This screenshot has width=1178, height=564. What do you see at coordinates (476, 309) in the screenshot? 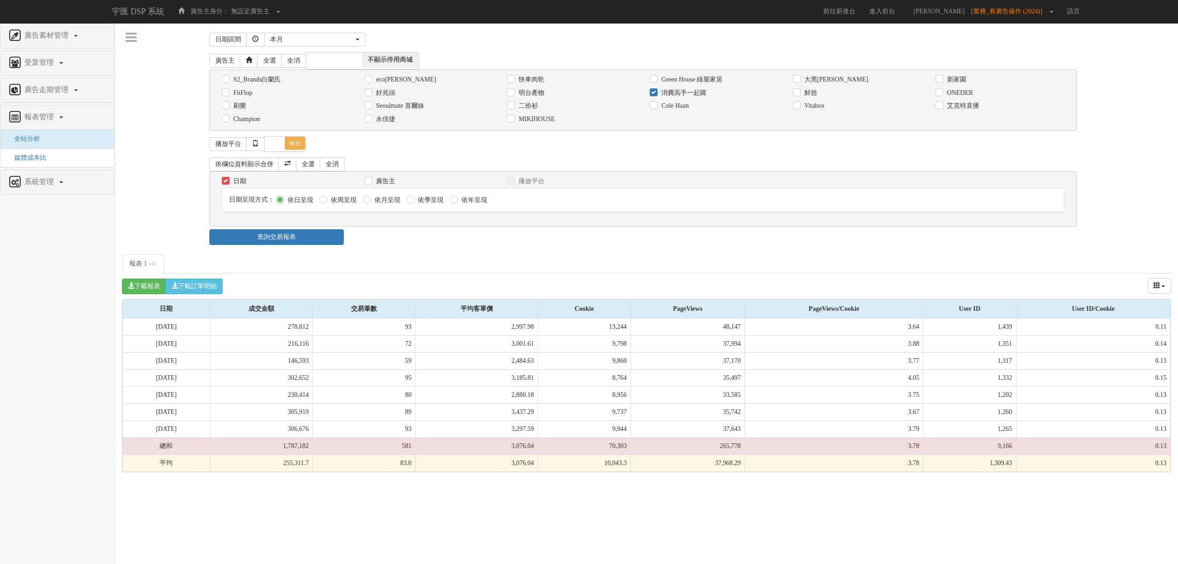
I see `div: 平均客單價` at bounding box center [476, 309].